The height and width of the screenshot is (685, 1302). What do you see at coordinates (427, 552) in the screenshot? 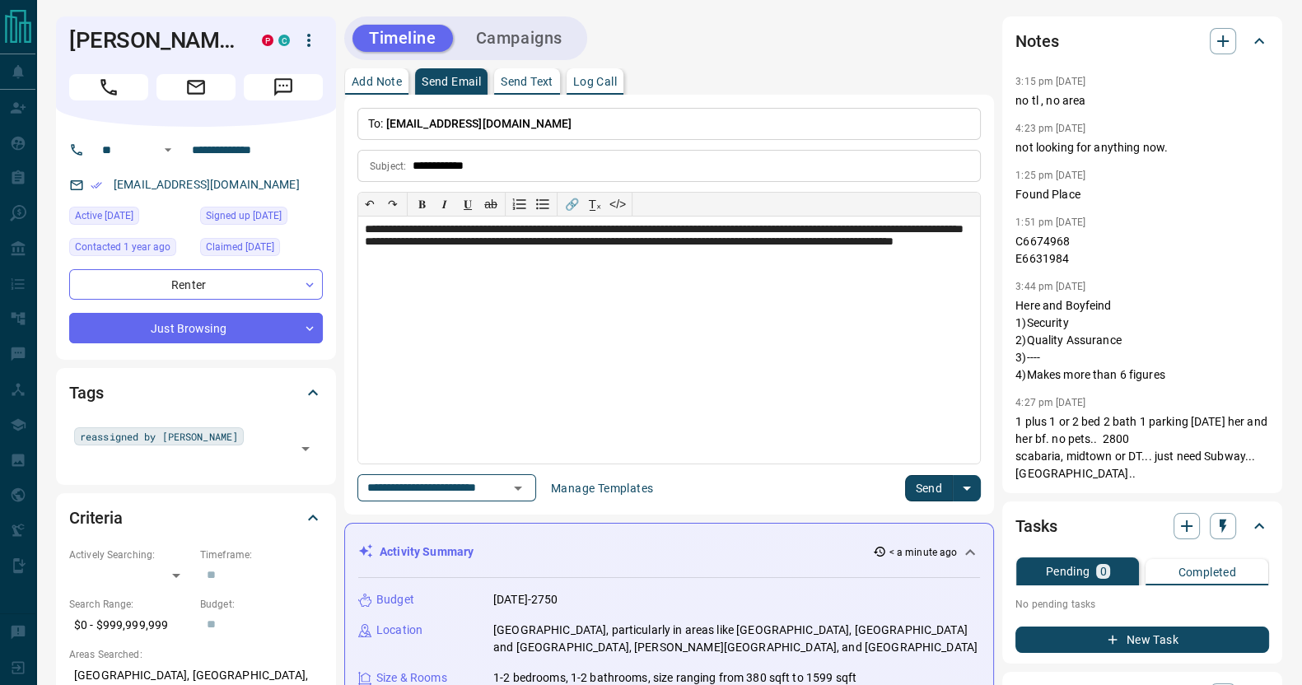
I see `p: Activity Summary` at bounding box center [427, 552].